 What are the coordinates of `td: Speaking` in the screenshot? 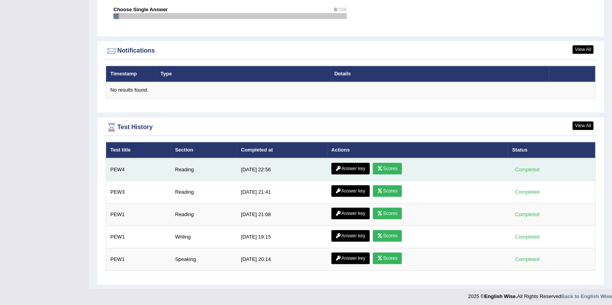 It's located at (204, 260).